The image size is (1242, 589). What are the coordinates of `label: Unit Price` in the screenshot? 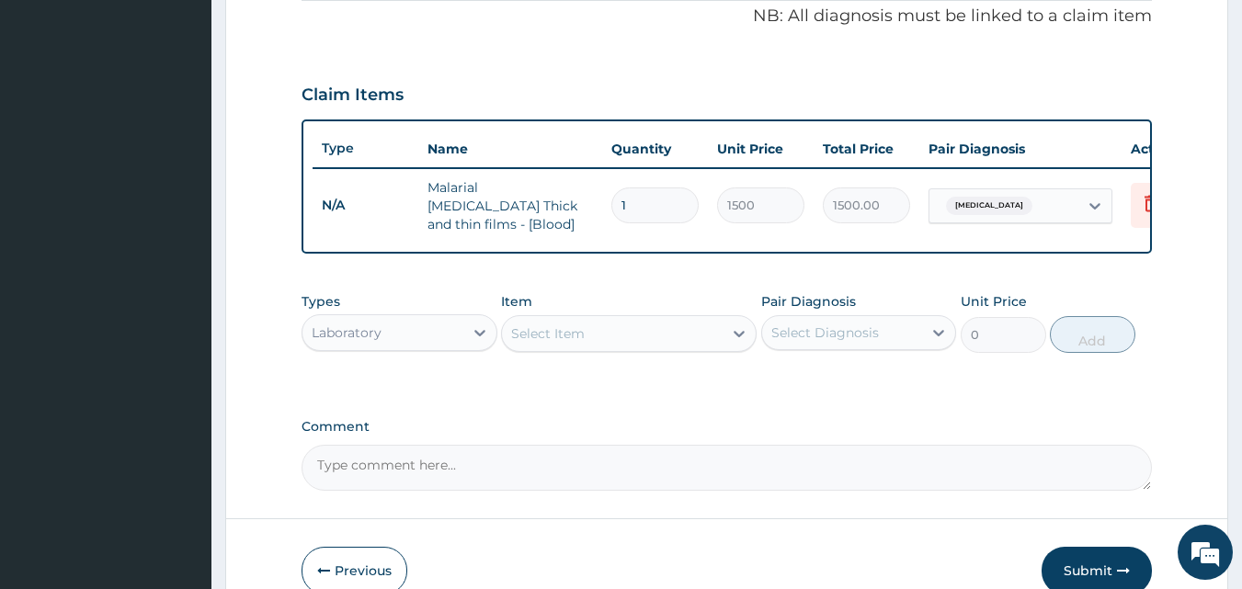 It's located at (994, 302).